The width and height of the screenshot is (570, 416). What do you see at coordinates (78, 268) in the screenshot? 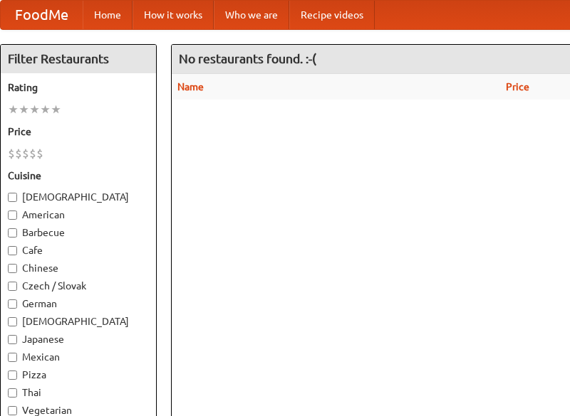
I see `label: Chinese` at bounding box center [78, 268].